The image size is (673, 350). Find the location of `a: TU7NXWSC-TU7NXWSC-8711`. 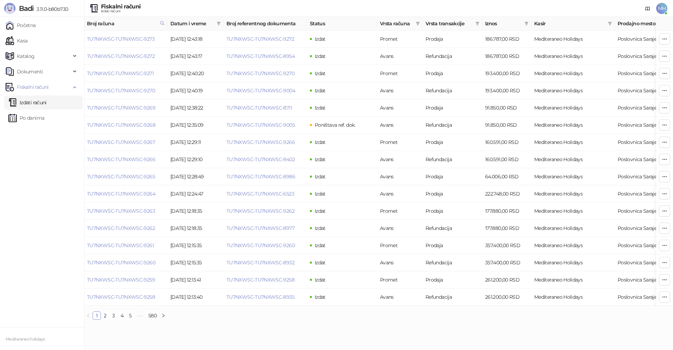

a: TU7NXWSC-TU7NXWSC-8711 is located at coordinates (259, 108).